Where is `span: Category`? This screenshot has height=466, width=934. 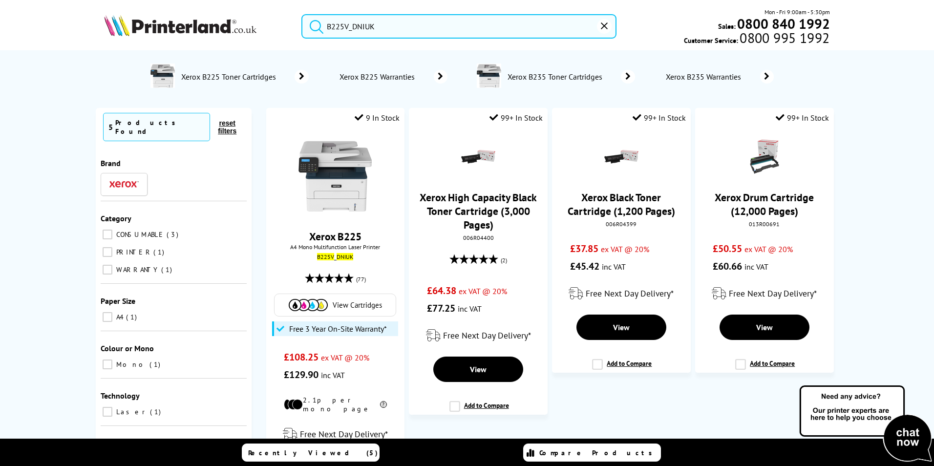
span: Category is located at coordinates (116, 218).